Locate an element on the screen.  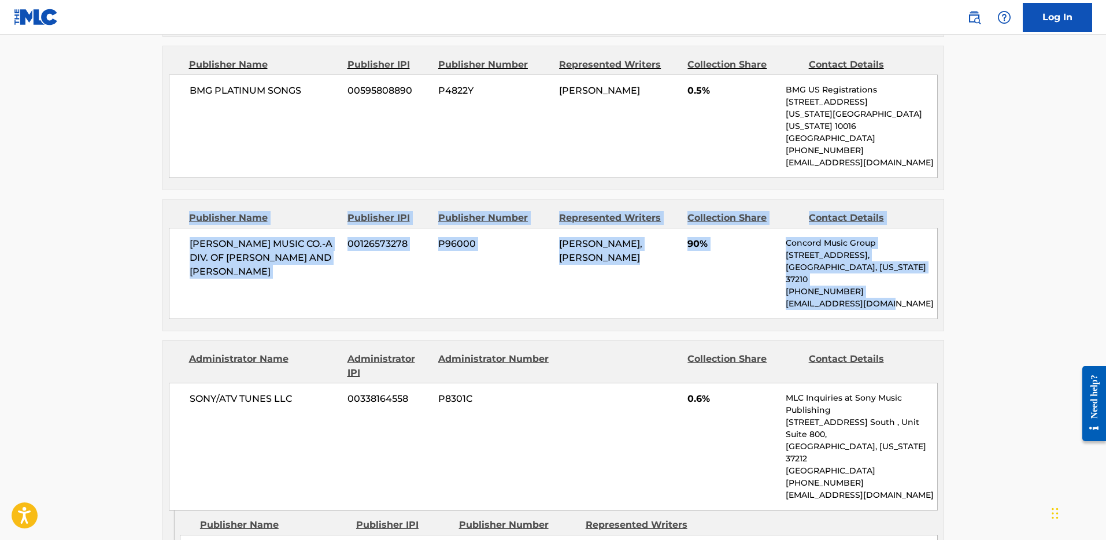
span: BMG PLATINUM SONGS is located at coordinates (264, 91).